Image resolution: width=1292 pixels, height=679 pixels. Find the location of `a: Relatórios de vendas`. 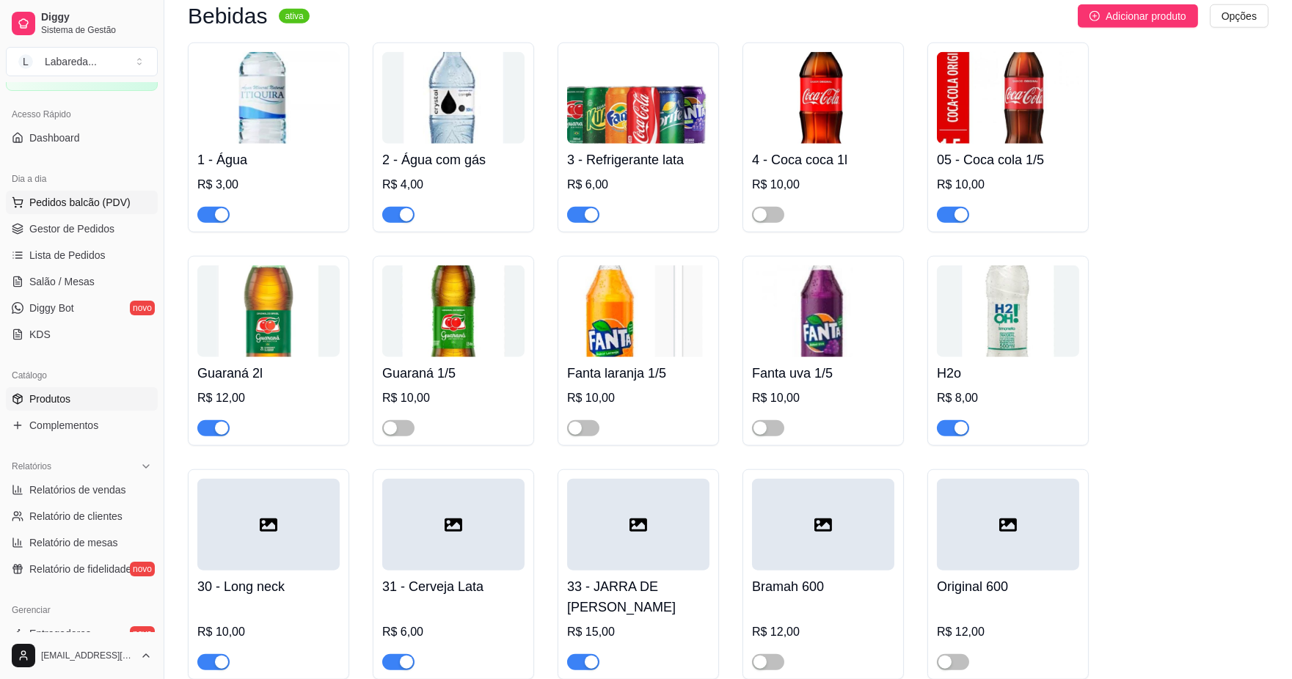

a: Relatórios de vendas is located at coordinates (81, 490).